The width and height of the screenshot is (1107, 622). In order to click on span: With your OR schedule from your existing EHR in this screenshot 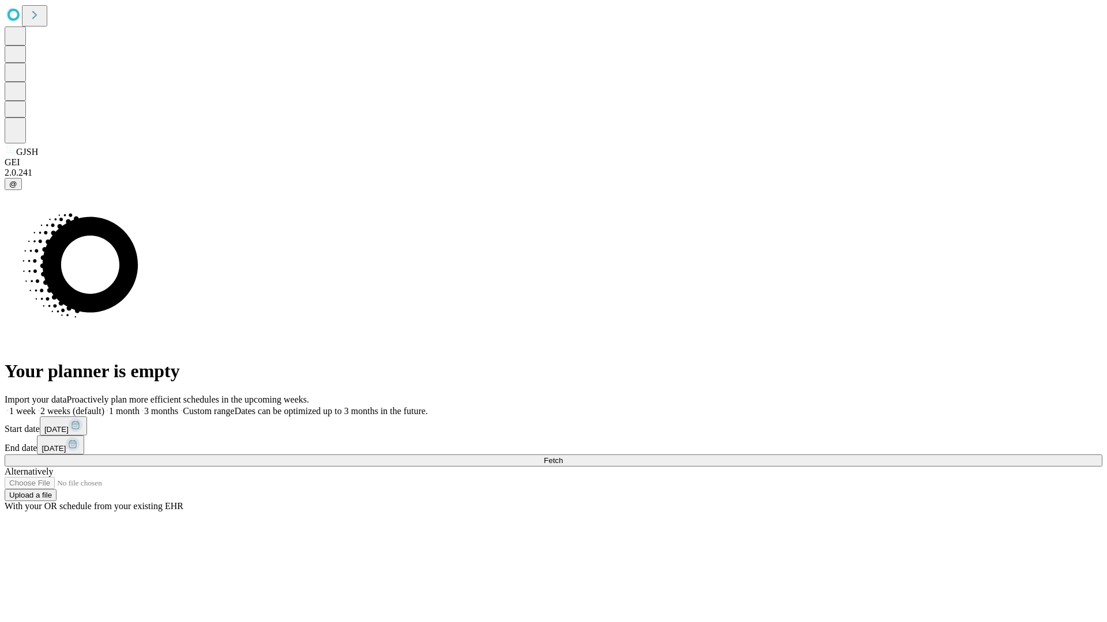, I will do `click(94, 506)`.